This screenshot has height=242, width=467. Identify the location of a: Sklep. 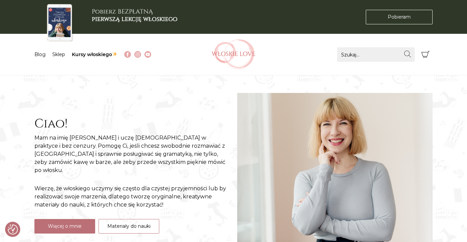
(59, 54).